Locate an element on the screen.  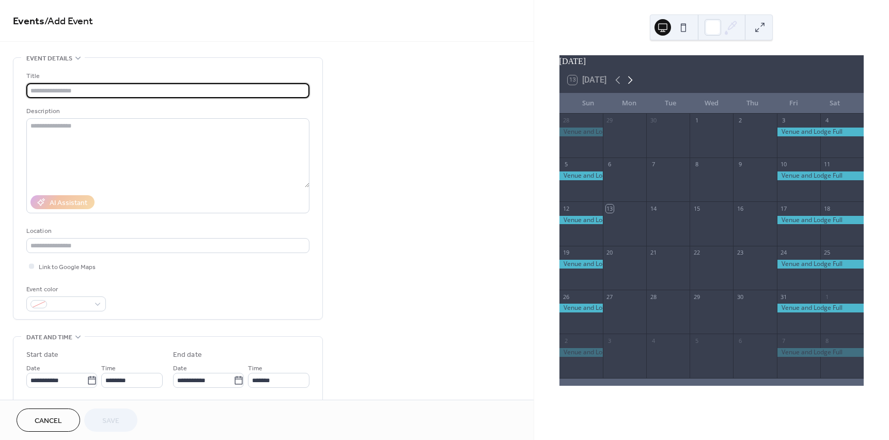
div: 18 is located at coordinates (827, 208).